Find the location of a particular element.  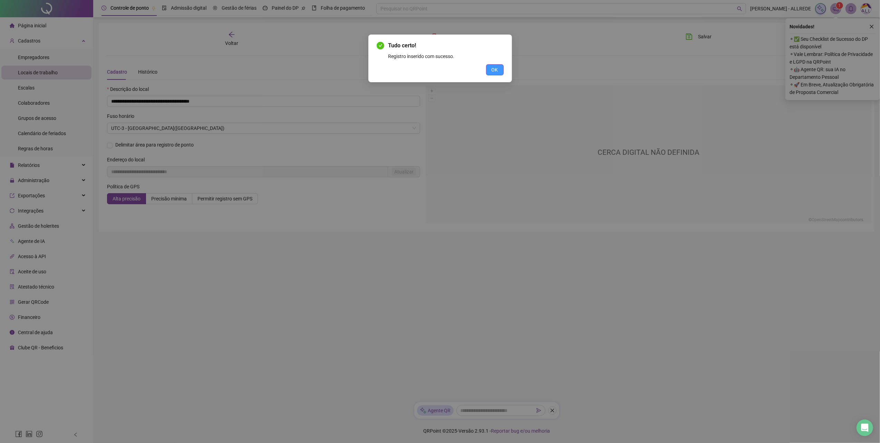

span: OK is located at coordinates (495, 70).